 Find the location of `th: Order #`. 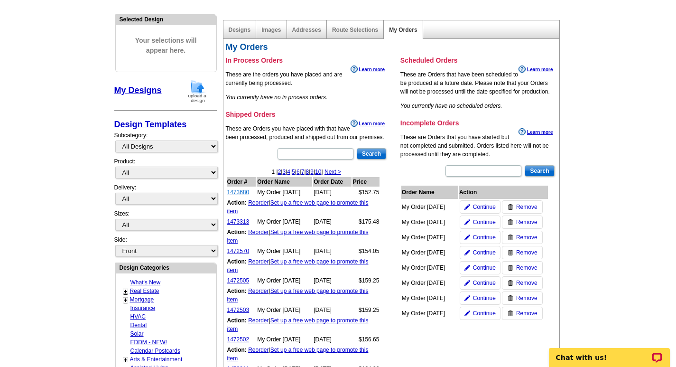

th: Order # is located at coordinates (241, 182).